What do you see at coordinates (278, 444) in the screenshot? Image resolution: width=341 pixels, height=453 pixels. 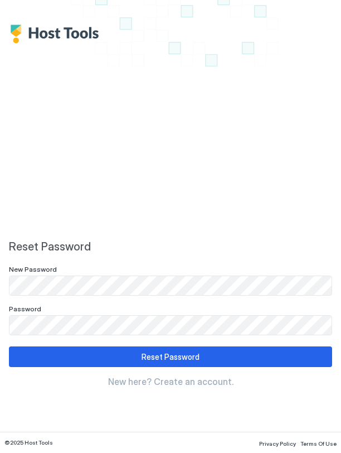 I see `span: Privacy Policy` at bounding box center [278, 444].